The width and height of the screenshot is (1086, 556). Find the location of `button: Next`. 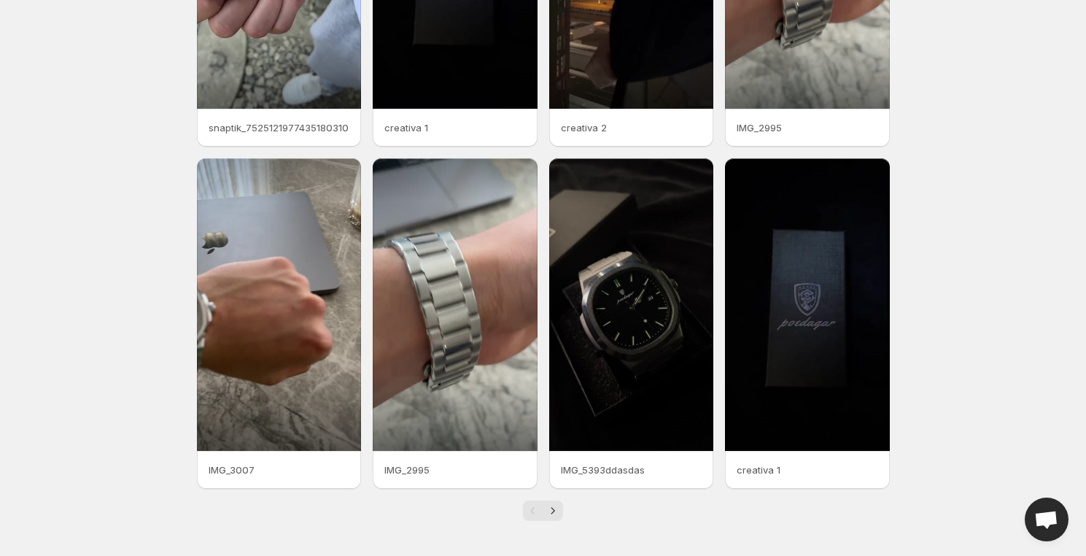

button: Next is located at coordinates (553, 511).